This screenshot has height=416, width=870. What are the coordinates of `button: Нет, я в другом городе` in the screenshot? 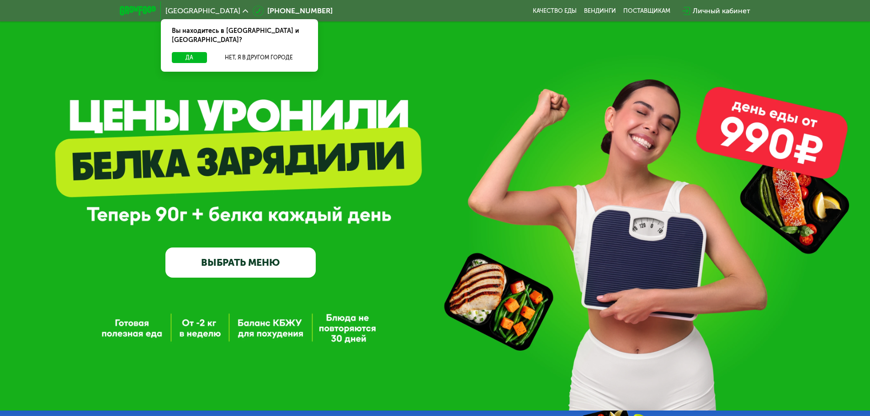 It's located at (259, 58).